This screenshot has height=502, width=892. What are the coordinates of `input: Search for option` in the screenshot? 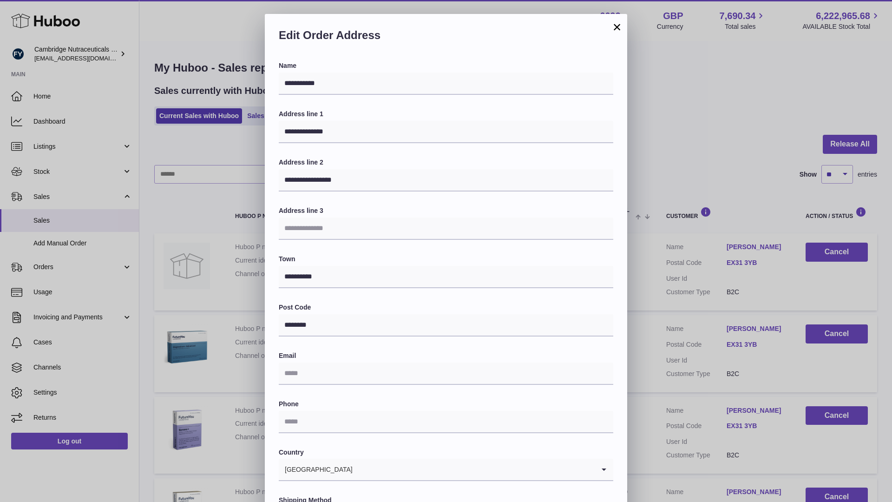 It's located at (474, 469).